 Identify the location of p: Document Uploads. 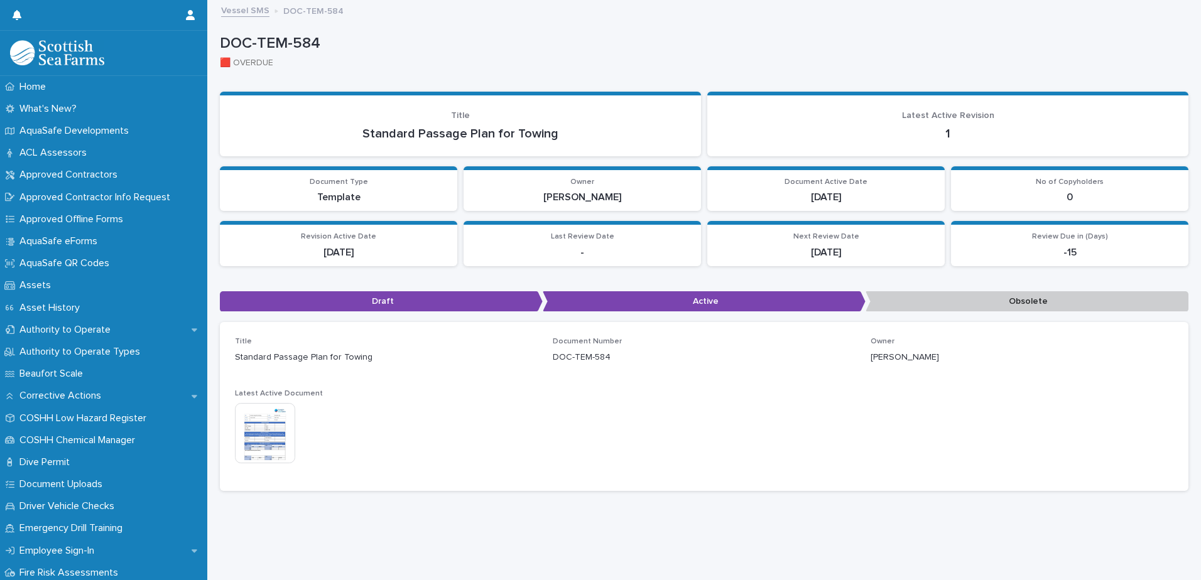
(63, 484).